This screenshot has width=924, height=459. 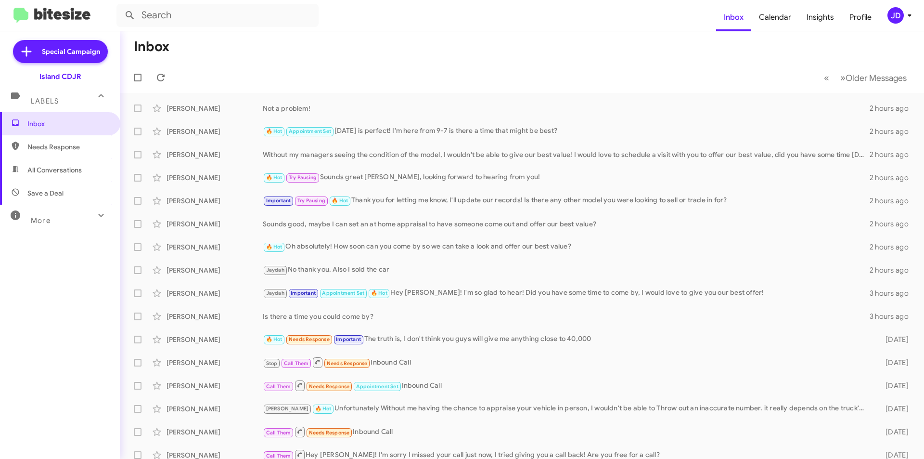 I want to click on div: Thank you for letting me know, I'll update our records! Is there any other model you were looking..., so click(x=566, y=200).